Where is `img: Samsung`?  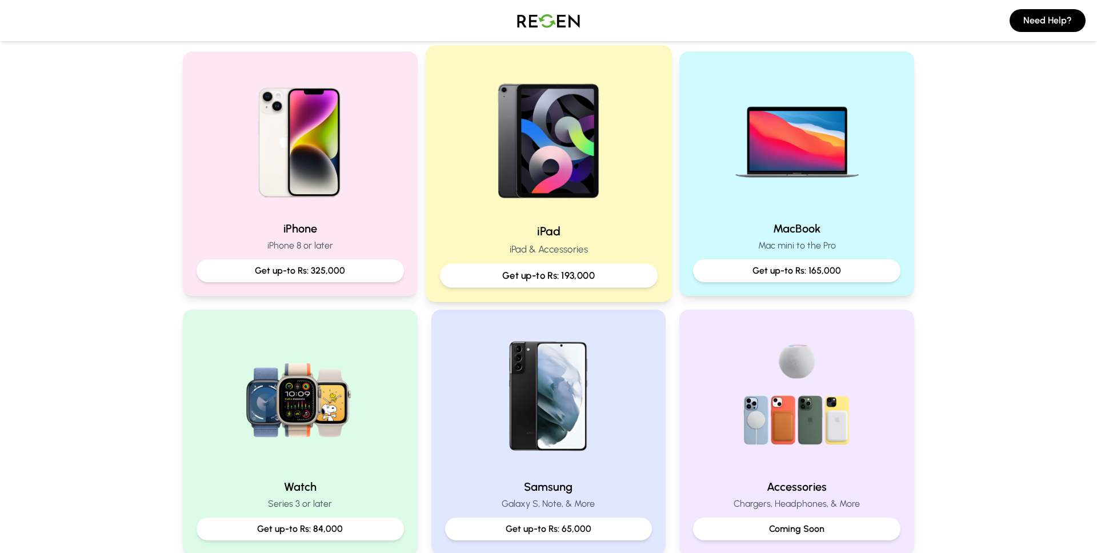
img: Samsung is located at coordinates (548, 396).